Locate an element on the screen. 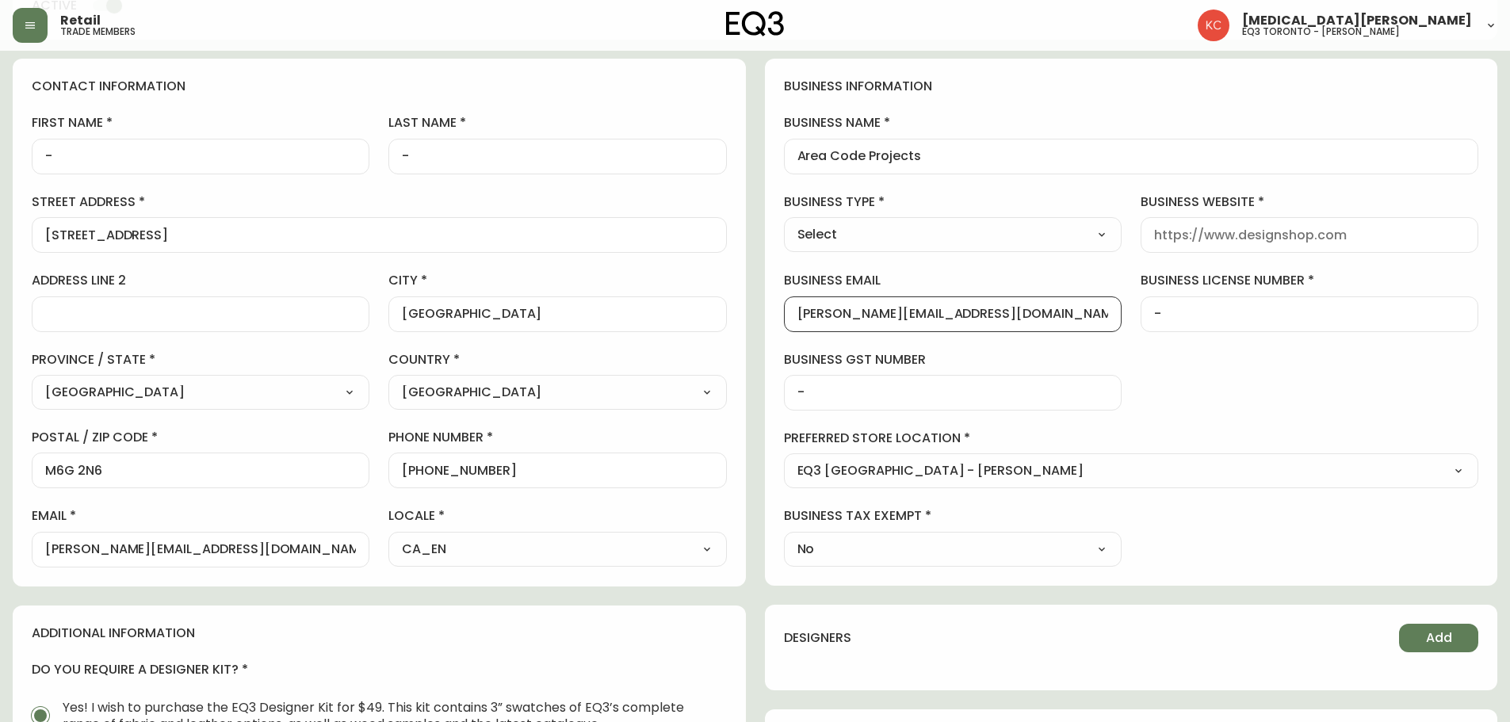 Image resolution: width=1510 pixels, height=722 pixels. label: business license number is located at coordinates (1309, 281).